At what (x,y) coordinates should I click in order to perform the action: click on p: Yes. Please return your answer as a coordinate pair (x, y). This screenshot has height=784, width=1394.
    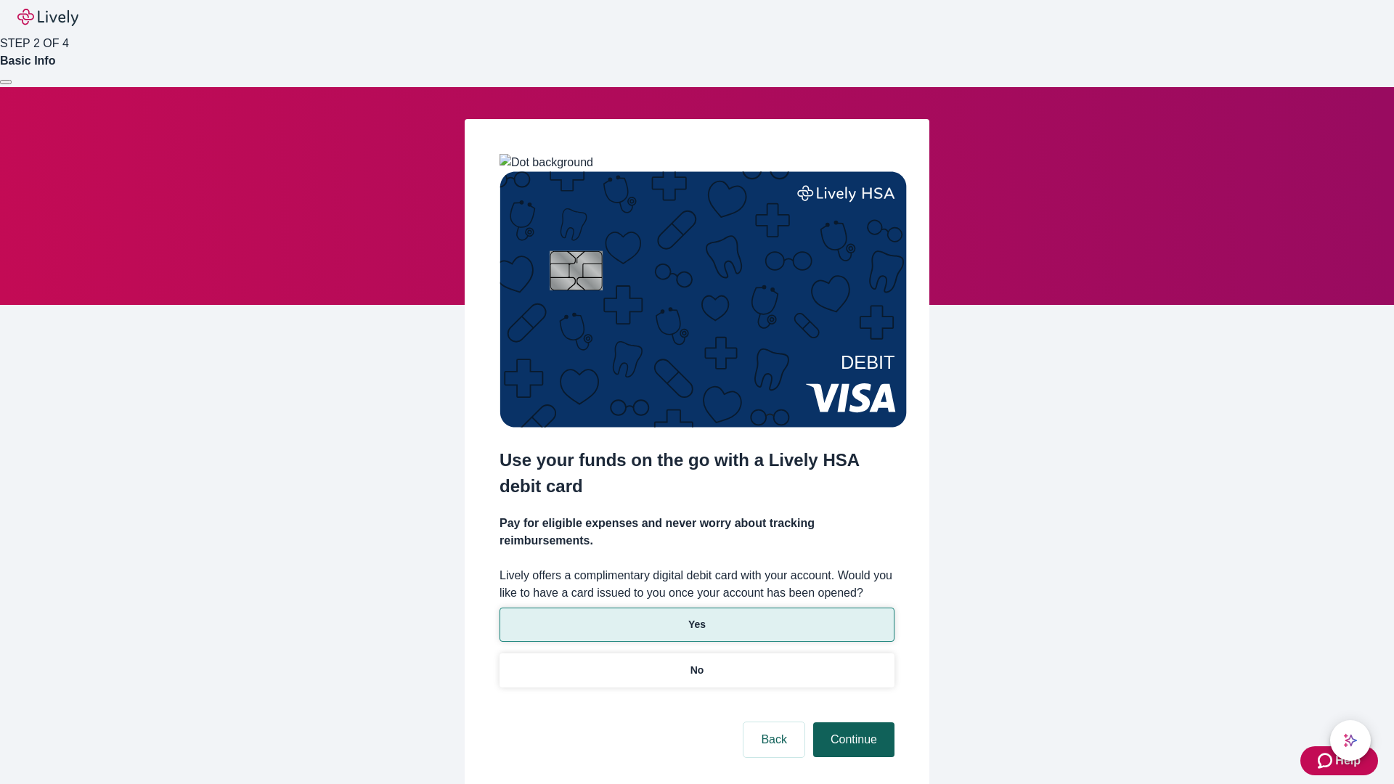
    Looking at the image, I should click on (697, 624).